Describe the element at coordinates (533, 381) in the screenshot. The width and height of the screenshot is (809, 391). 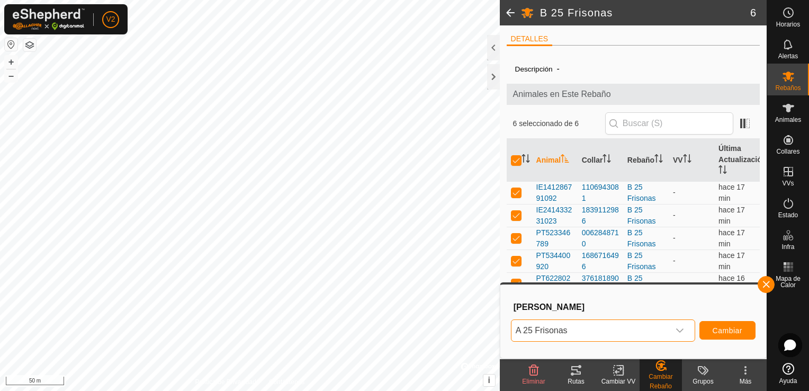
I see `span: Eliminar` at that location.